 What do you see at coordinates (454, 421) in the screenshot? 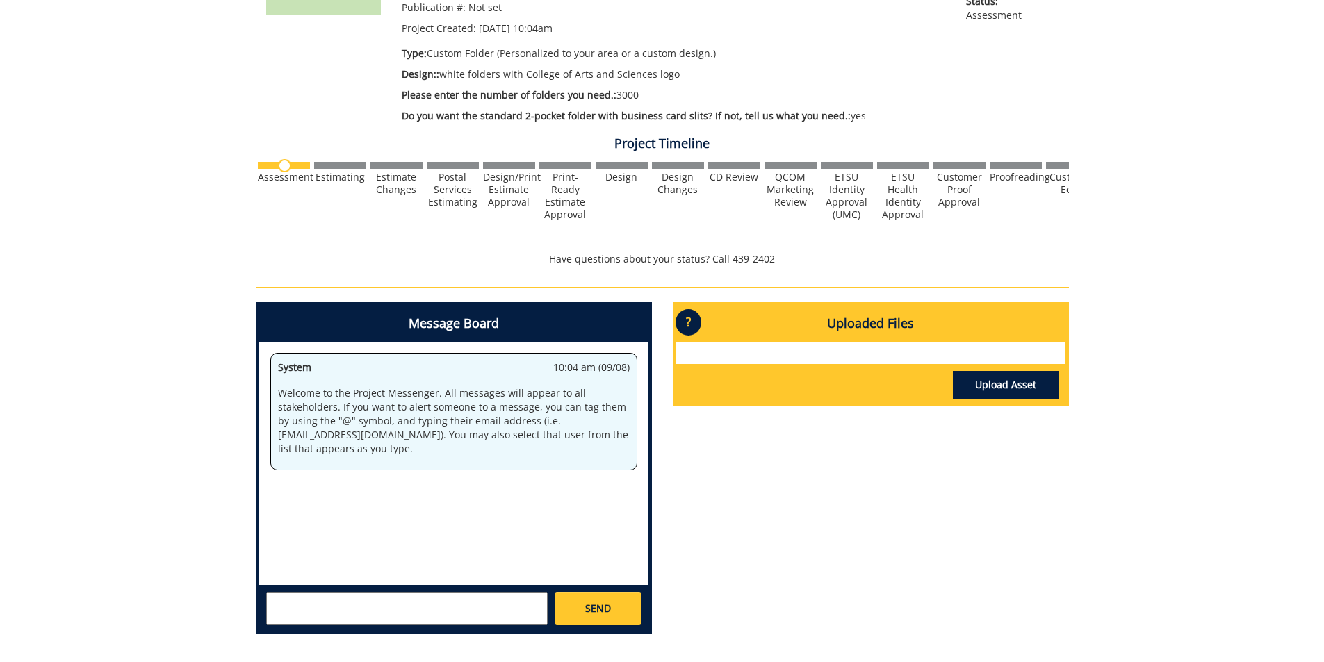
I see `p: Welcome to the Project Messenger. All messages will appear to all stakeholders. If you want to al...` at bounding box center [454, 421].